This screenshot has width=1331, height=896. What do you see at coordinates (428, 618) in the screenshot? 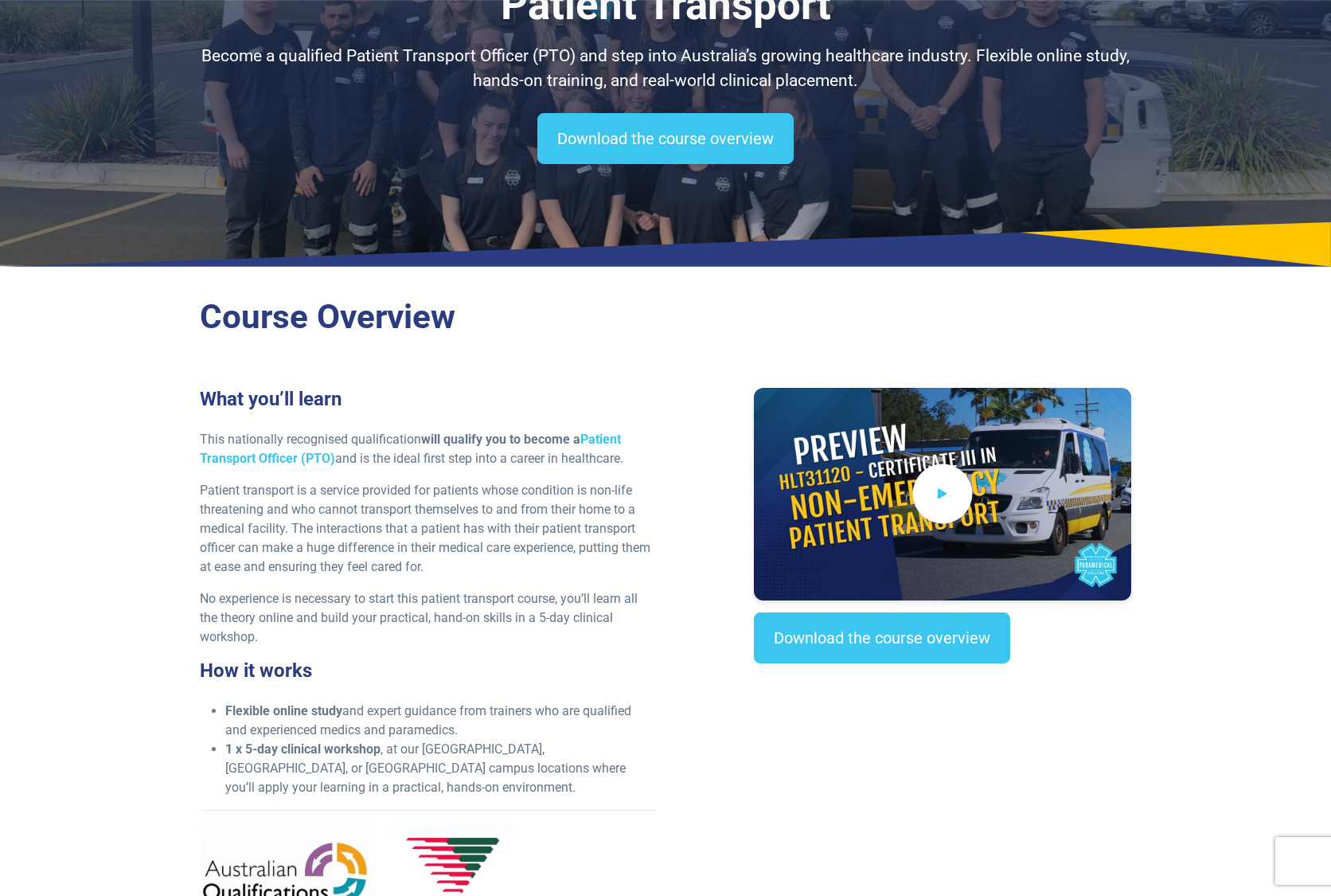
I see `p: No experience is necessary to start this patient transport course, you’ll learn all the theory on...` at bounding box center [428, 618].